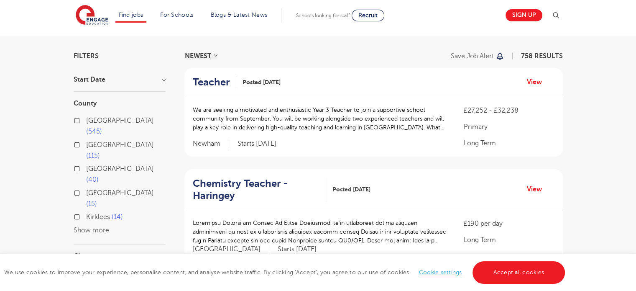 The width and height of the screenshot is (636, 291). Describe the element at coordinates (478, 56) in the screenshot. I see `button: Save job alert` at that location.